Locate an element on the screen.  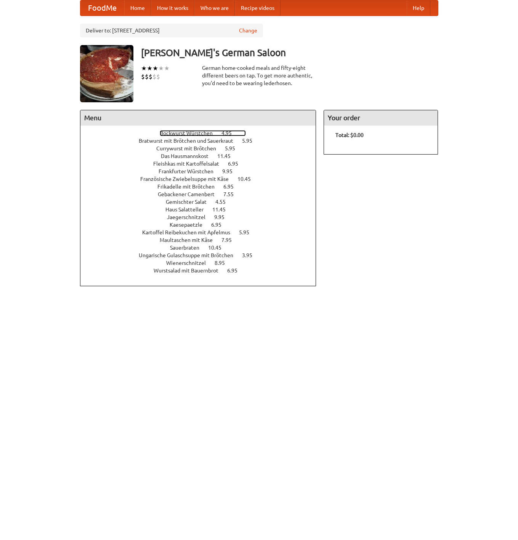
span: 4.95 is located at coordinates (230, 133).